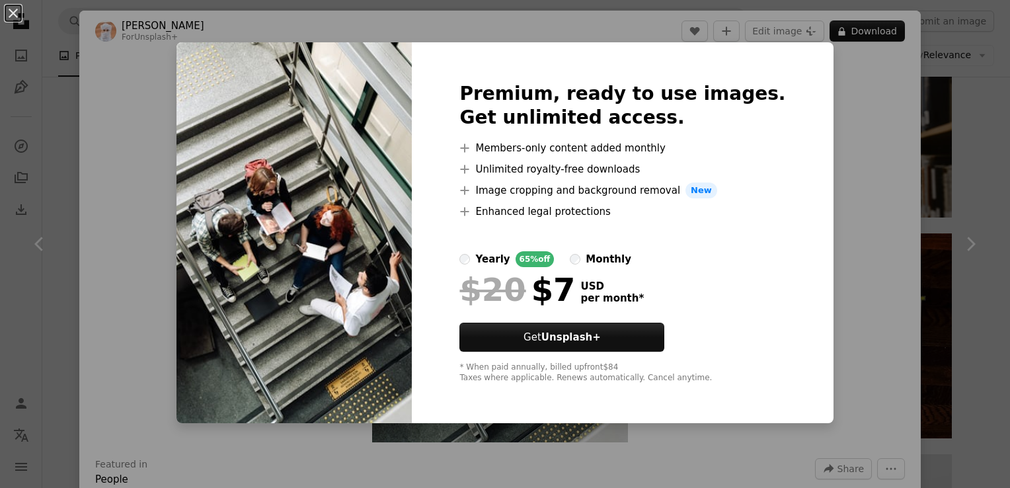  I want to click on div: * When paid annually, billed upfront $84 Taxes where applicable. Renews automatically. Cancel any..., so click(622, 373).